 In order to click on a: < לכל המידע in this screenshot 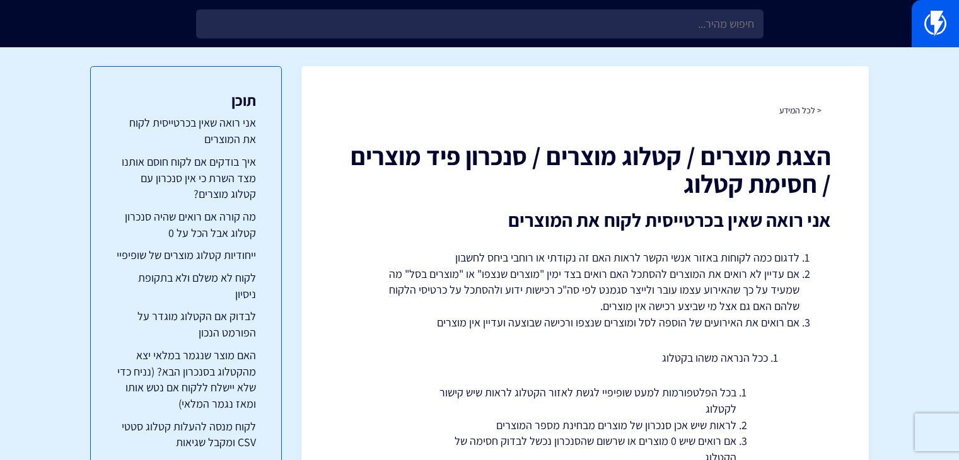, I will do `click(800, 110)`.